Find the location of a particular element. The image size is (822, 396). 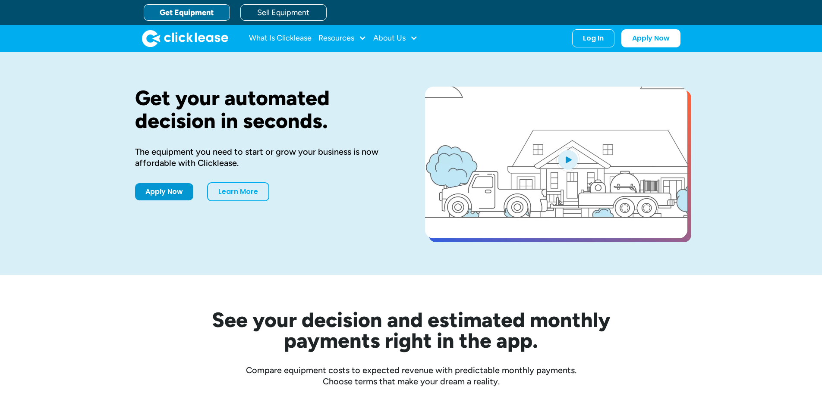

h1: Get your automated decision in seconds. is located at coordinates (266, 110).